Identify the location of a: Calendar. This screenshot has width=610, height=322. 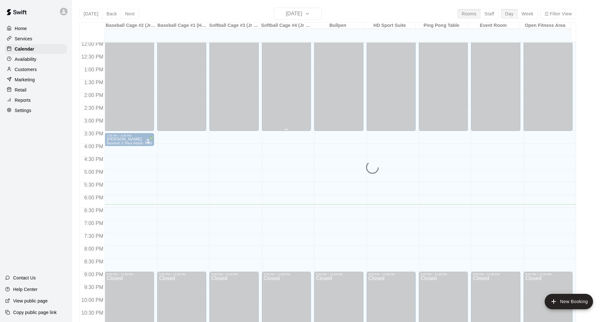
(36, 49).